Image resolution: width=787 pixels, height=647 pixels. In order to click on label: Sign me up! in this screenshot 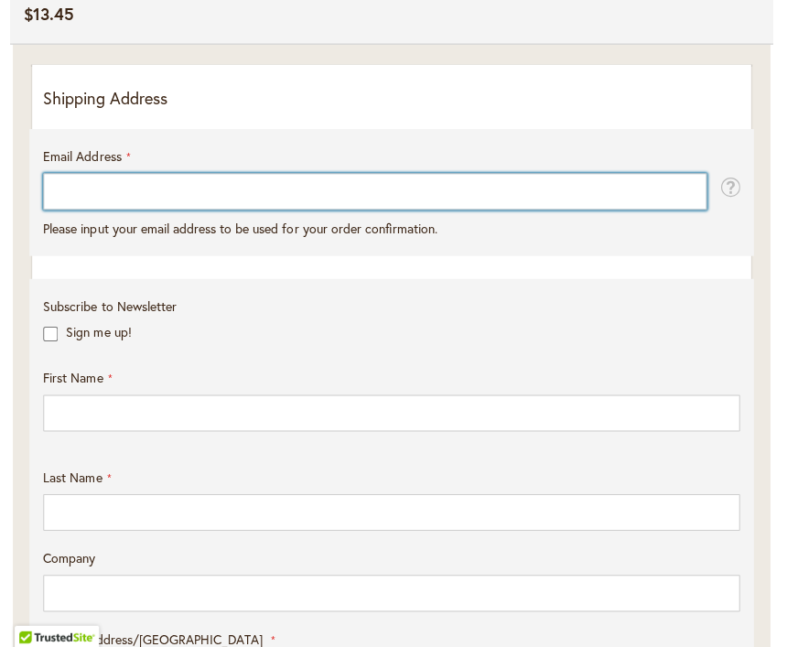, I will do `click(102, 331)`.